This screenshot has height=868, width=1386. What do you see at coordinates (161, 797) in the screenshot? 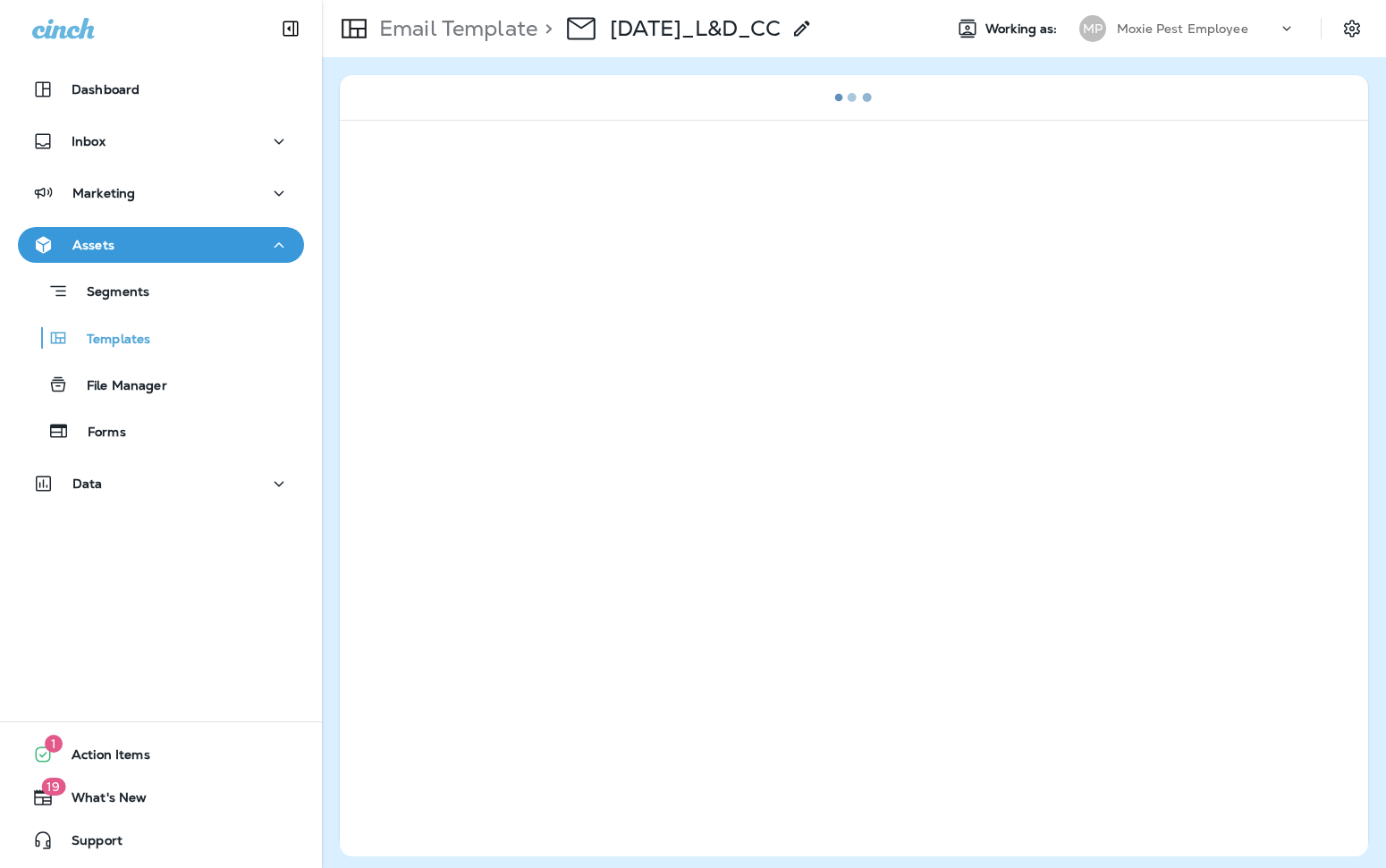
I see `button: 19What's New` at bounding box center [161, 797].